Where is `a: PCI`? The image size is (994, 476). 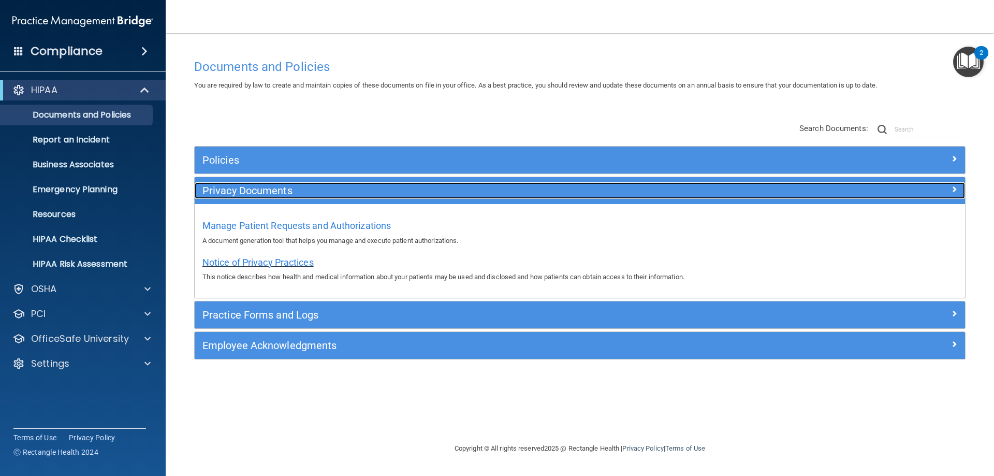
a: PCI is located at coordinates (81, 314).